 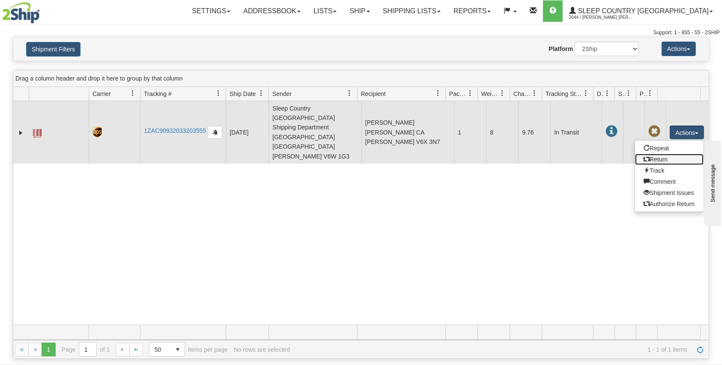 I want to click on a: Ship, so click(x=359, y=11).